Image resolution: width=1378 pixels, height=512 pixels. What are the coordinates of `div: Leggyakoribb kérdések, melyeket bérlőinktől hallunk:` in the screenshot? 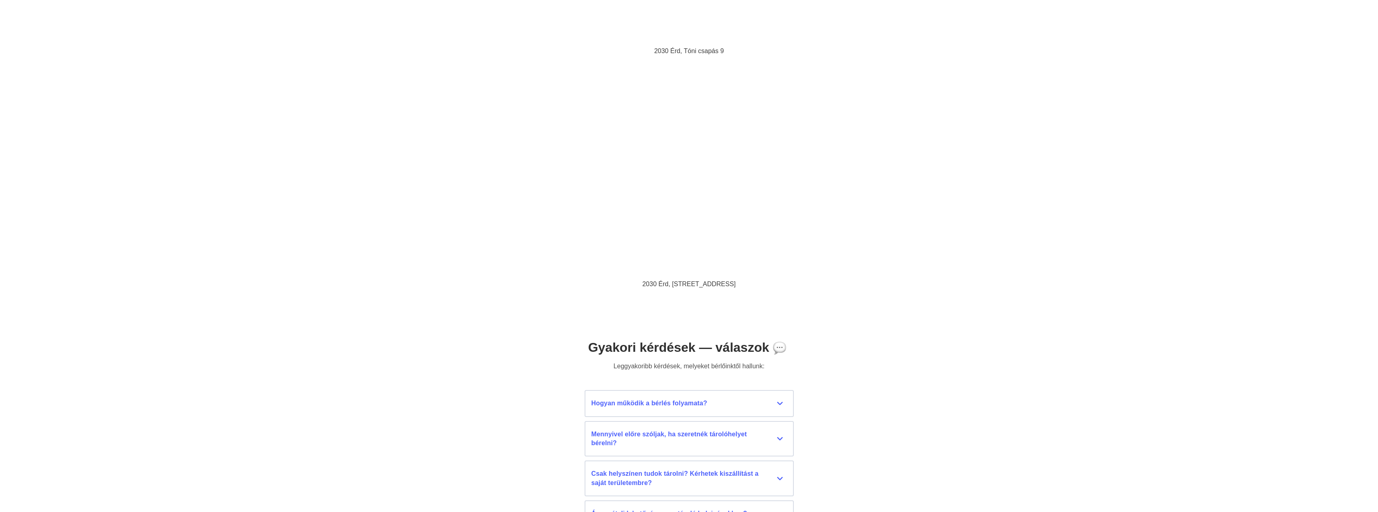 It's located at (689, 366).